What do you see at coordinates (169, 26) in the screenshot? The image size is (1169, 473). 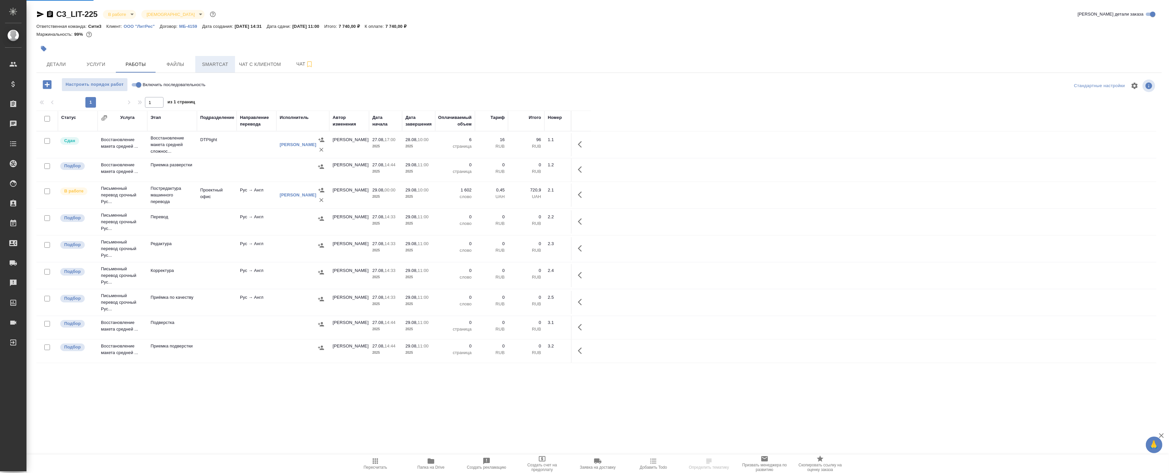 I see `p: Договор:` at bounding box center [169, 26].